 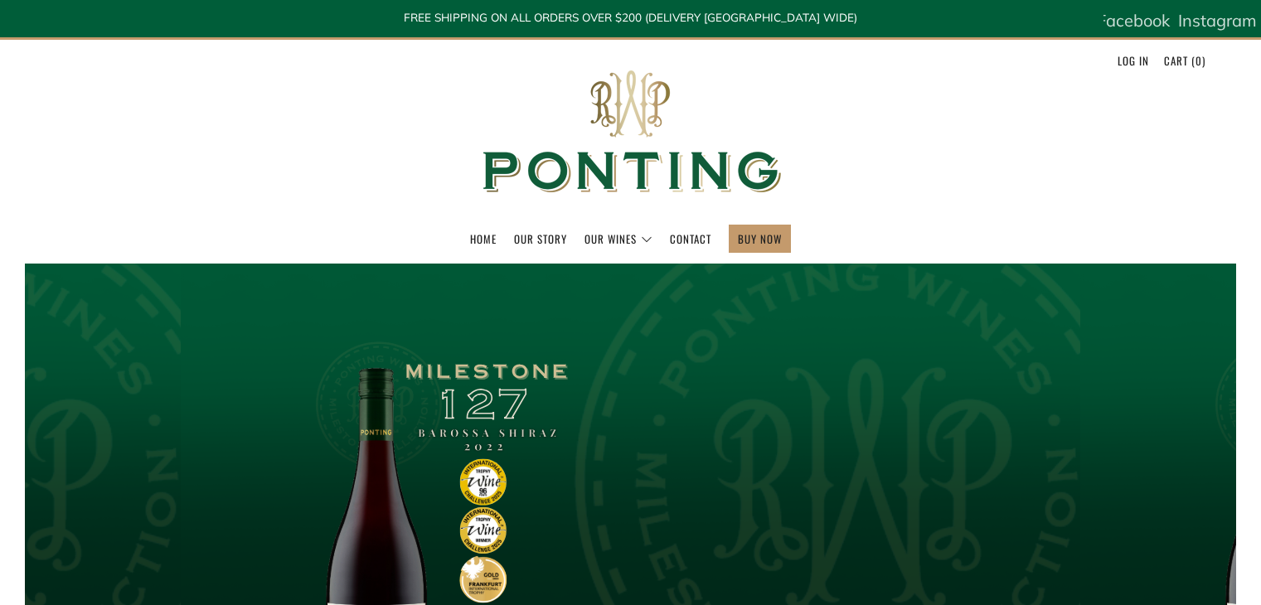 I want to click on a: Our Wines, so click(x=619, y=239).